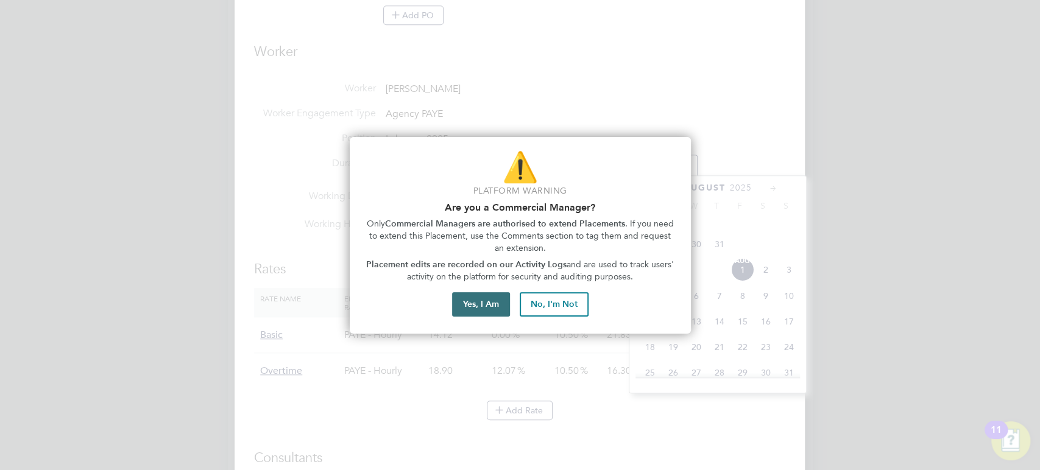 The height and width of the screenshot is (470, 1040). Describe the element at coordinates (554, 305) in the screenshot. I see `button: No, I'm Not` at that location.